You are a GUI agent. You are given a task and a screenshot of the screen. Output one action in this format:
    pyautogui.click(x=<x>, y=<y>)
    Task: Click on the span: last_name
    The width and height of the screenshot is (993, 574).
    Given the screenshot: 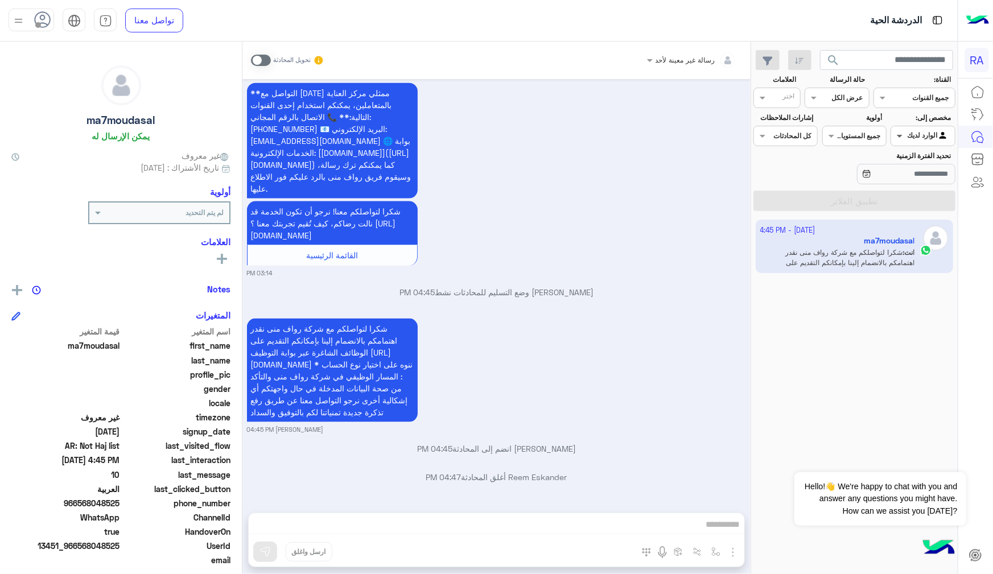 What is the action you would take?
    pyautogui.click(x=176, y=360)
    